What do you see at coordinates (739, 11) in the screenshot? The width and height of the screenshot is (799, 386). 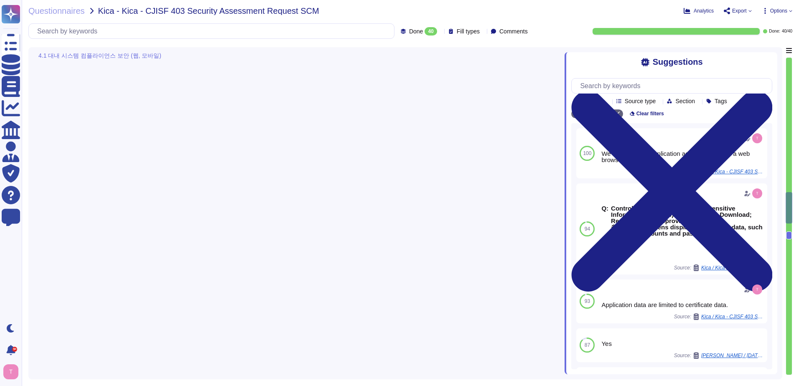 I see `span: Export` at bounding box center [739, 11].